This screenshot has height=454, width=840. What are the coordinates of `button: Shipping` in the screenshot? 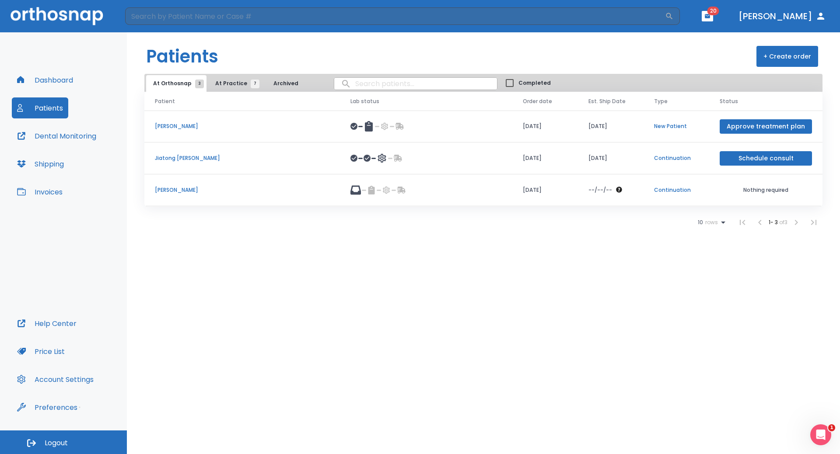 It's located at (40, 164).